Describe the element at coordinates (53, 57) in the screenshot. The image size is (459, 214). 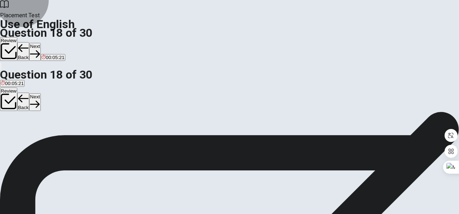
I see `button: 00:05:21` at that location.